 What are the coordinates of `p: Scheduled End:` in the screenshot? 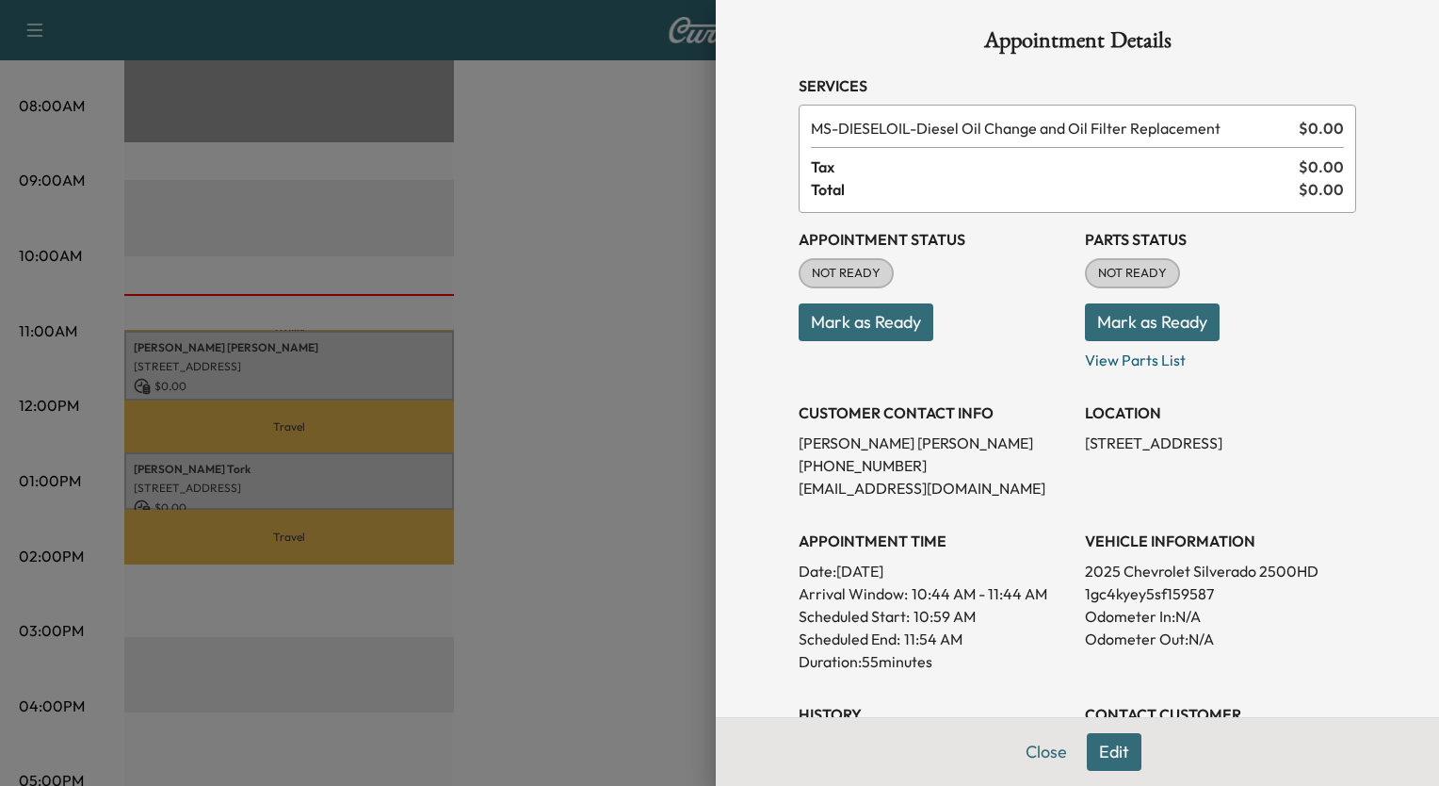 It's located at (850, 639).